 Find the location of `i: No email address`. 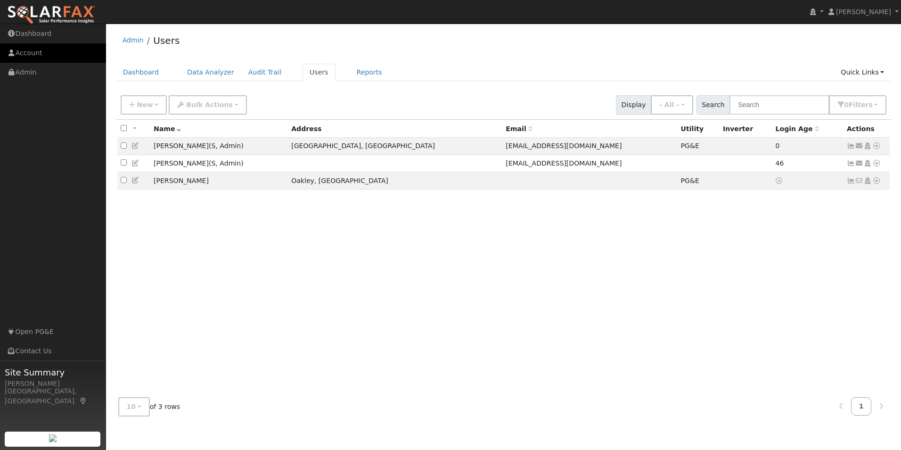

i: No email address is located at coordinates (860, 181).